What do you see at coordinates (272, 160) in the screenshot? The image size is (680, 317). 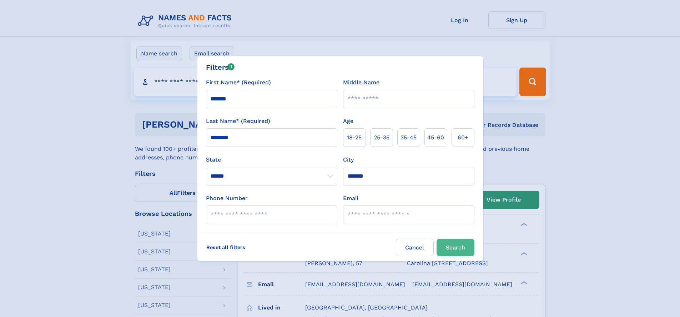 I see `label: State` at bounding box center [272, 160].